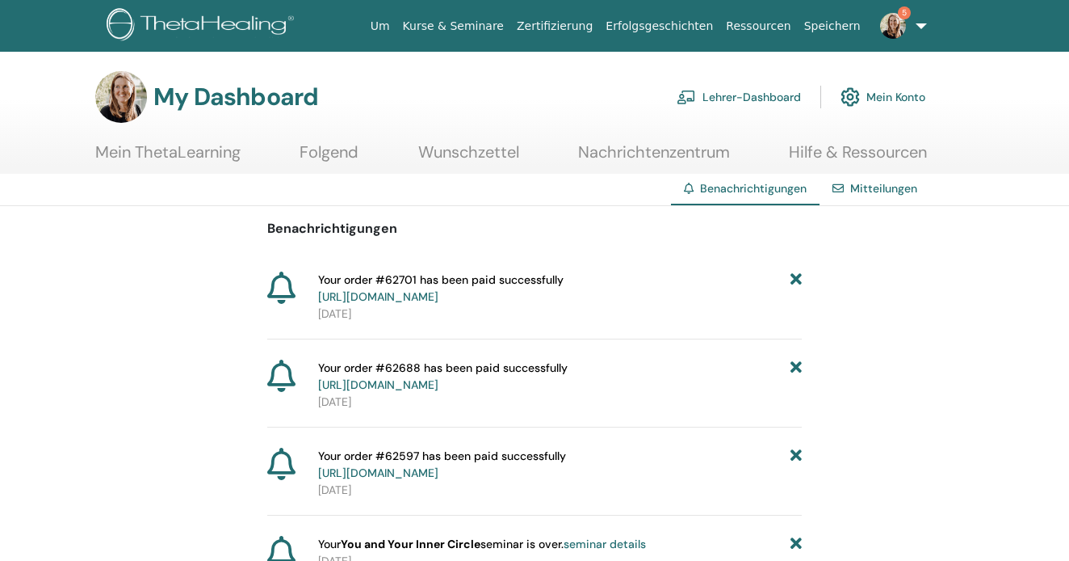 This screenshot has height=561, width=1069. What do you see at coordinates (739, 97) in the screenshot?
I see `a: Lehrer-Dashboard` at bounding box center [739, 97].